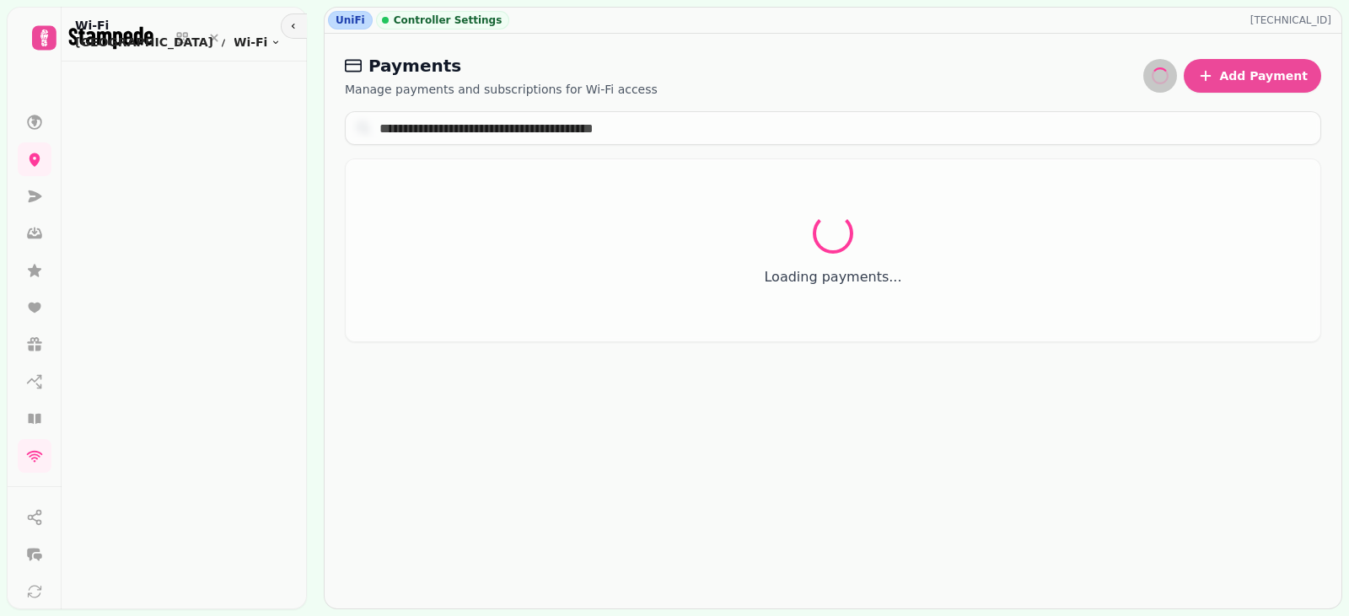 The width and height of the screenshot is (1349, 616). What do you see at coordinates (1263, 76) in the screenshot?
I see `span: Add Payment` at bounding box center [1263, 76].